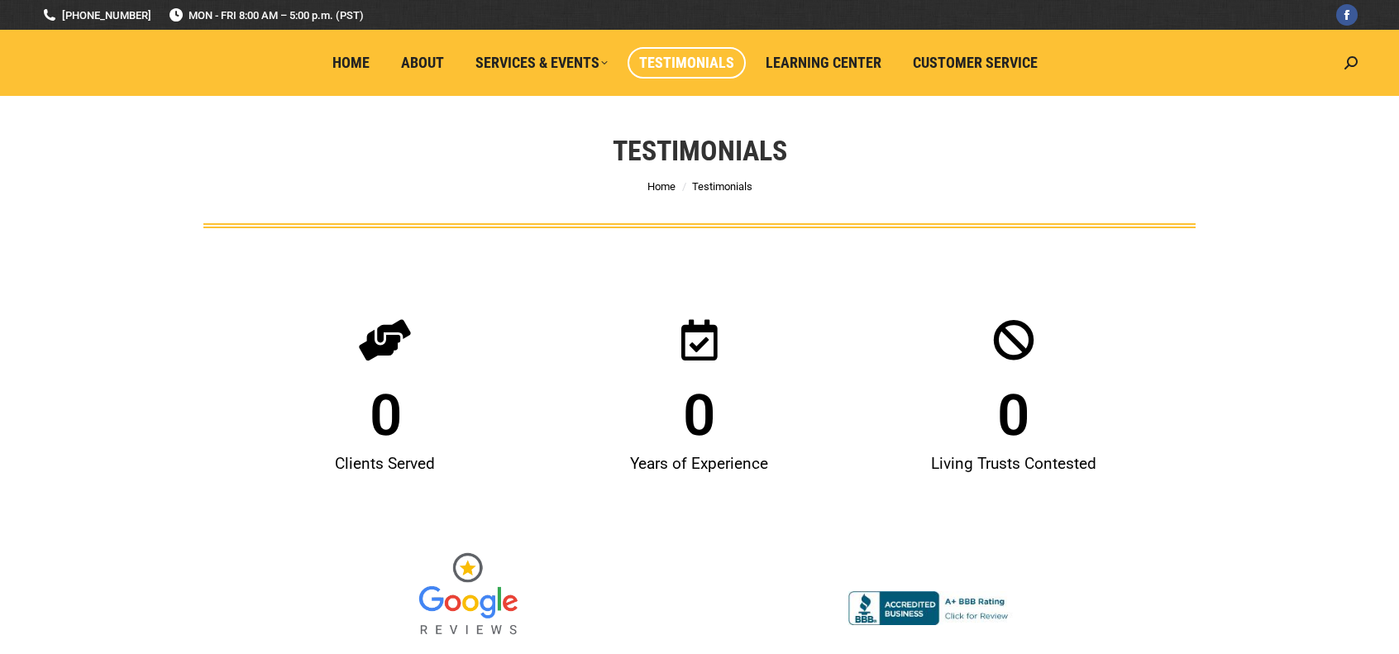  I want to click on div: Living Trusts Contested, so click(1014, 464).